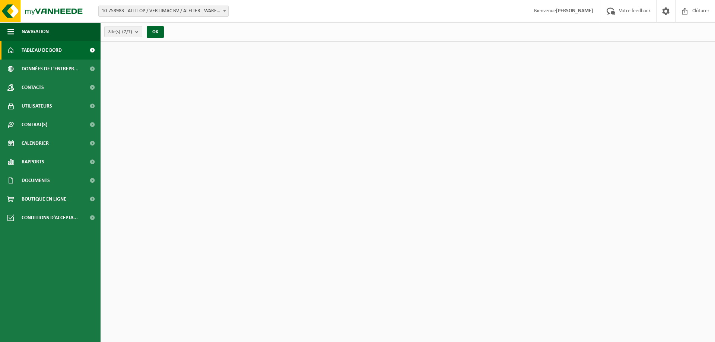 The height and width of the screenshot is (342, 715). I want to click on span: Documents, so click(36, 181).